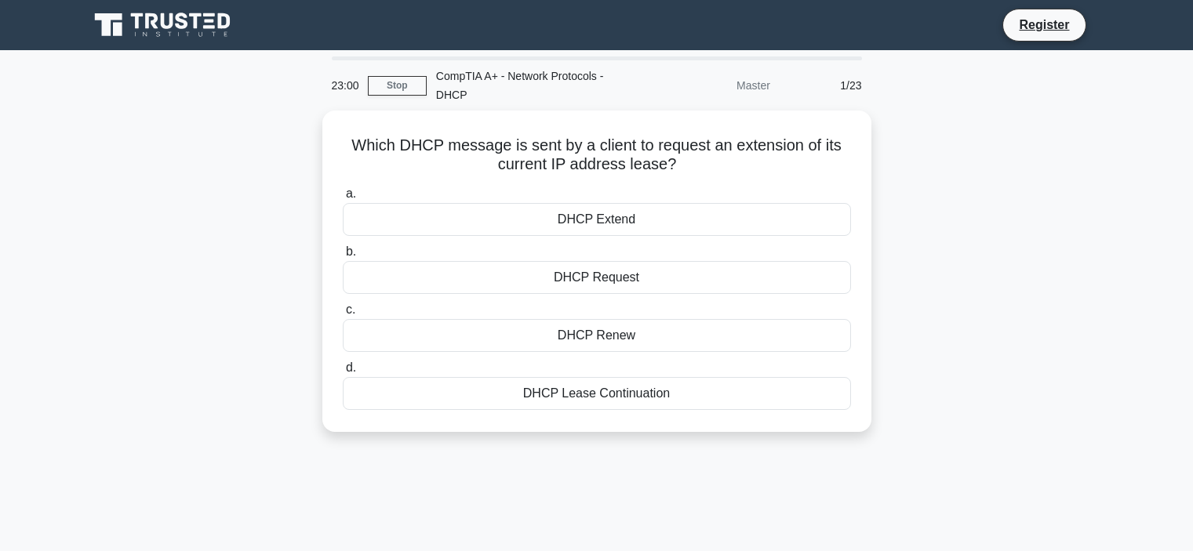 This screenshot has height=551, width=1193. I want to click on div: 23:00, so click(345, 85).